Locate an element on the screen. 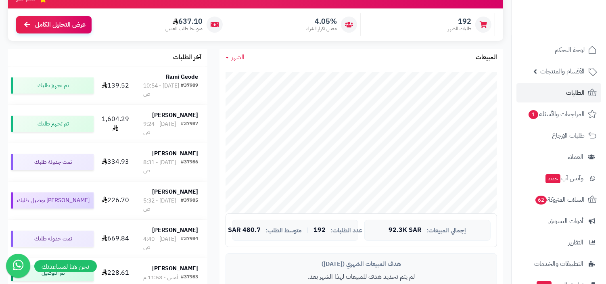 This screenshot has height=284, width=606. div: أمس - 11:53 م is located at coordinates (161, 278).